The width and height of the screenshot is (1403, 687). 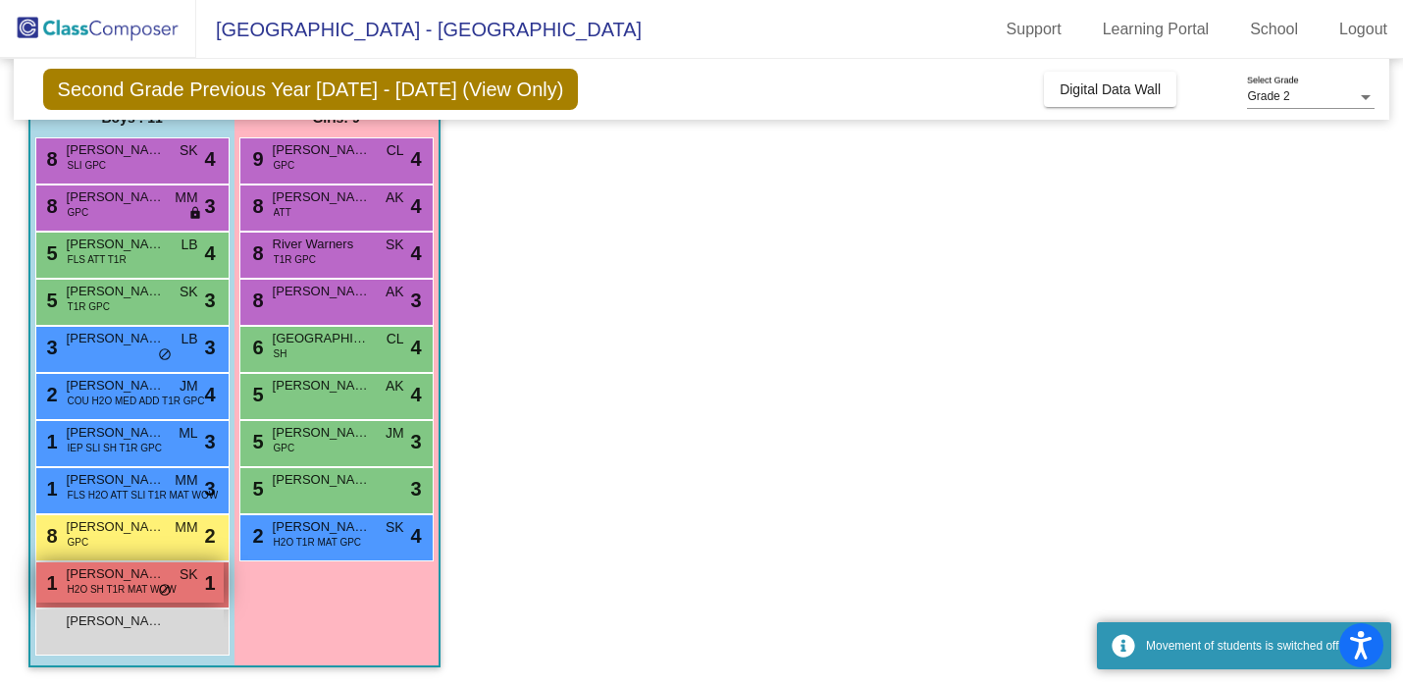 I want to click on span: Digital Data Wall, so click(x=1110, y=89).